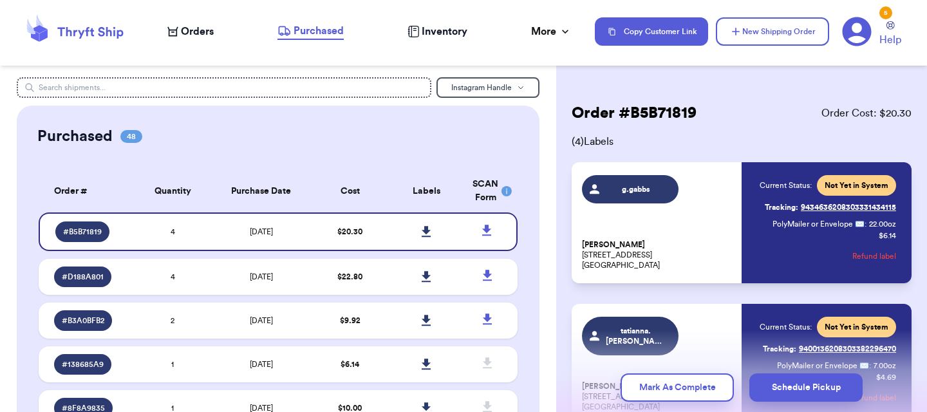 This screenshot has width=927, height=412. What do you see at coordinates (444, 32) in the screenshot?
I see `span: Inventory` at bounding box center [444, 32].